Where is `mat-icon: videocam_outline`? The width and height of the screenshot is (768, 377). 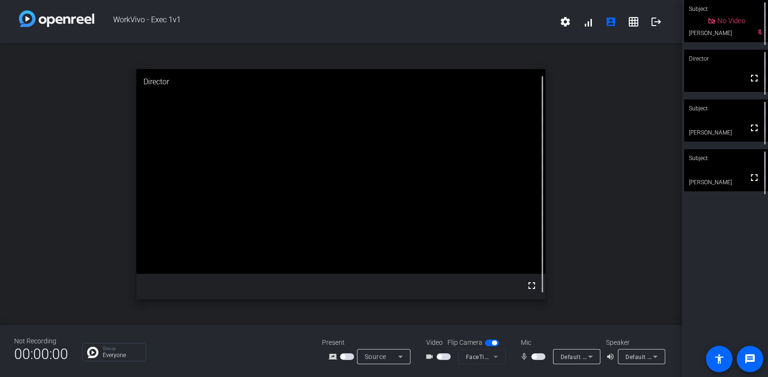 mat-icon: videocam_outline is located at coordinates (431, 356).